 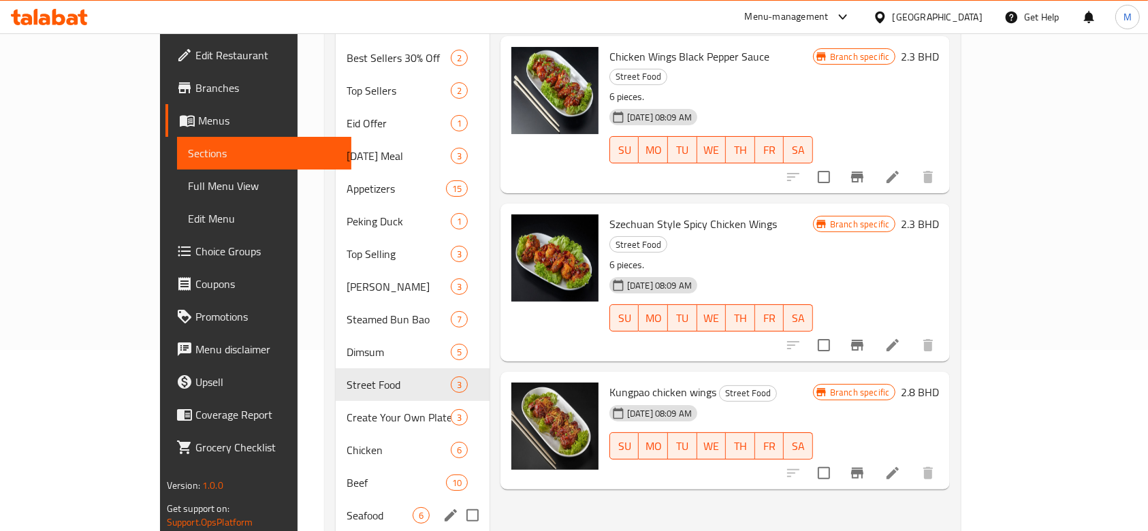 I want to click on span: Seafood, so click(x=379, y=516).